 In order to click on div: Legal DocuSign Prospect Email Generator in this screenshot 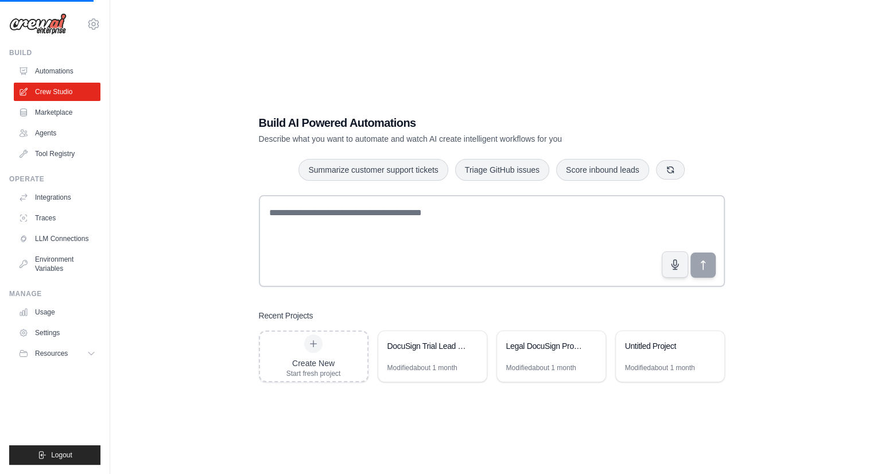, I will do `click(545, 346)`.